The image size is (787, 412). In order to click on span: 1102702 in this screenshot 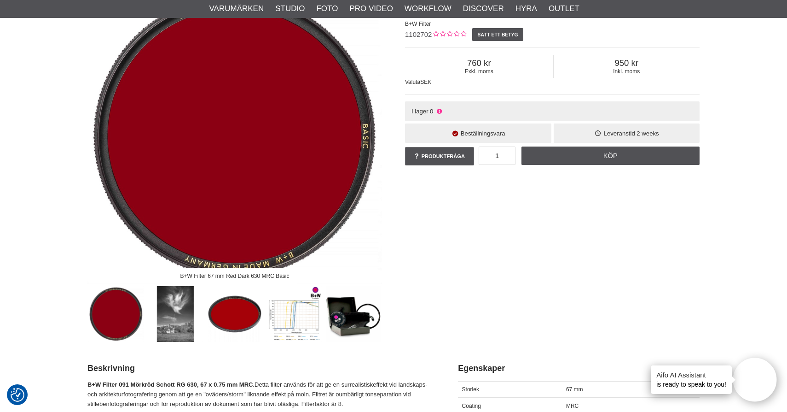, I will do `click(418, 34)`.